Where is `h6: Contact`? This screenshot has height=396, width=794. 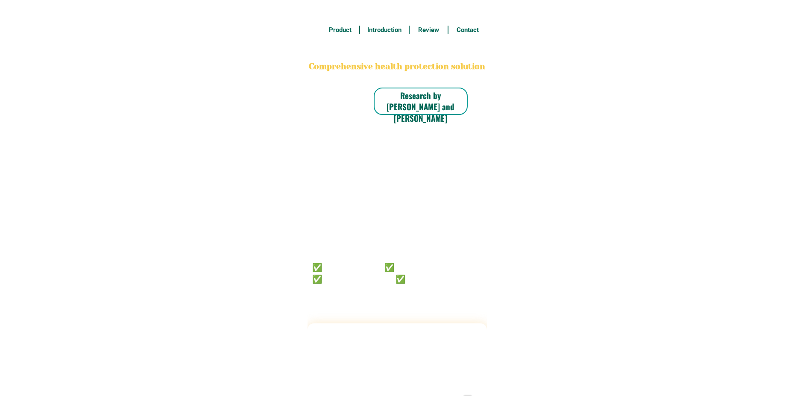 h6: Contact is located at coordinates (468, 30).